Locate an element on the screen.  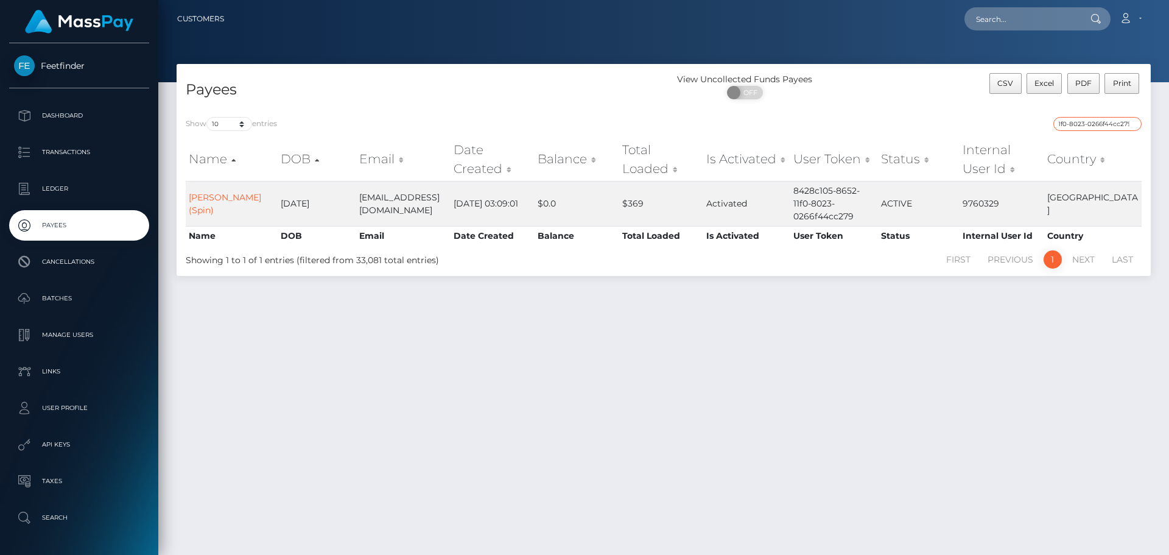
span: Excel is located at coordinates (1044, 83).